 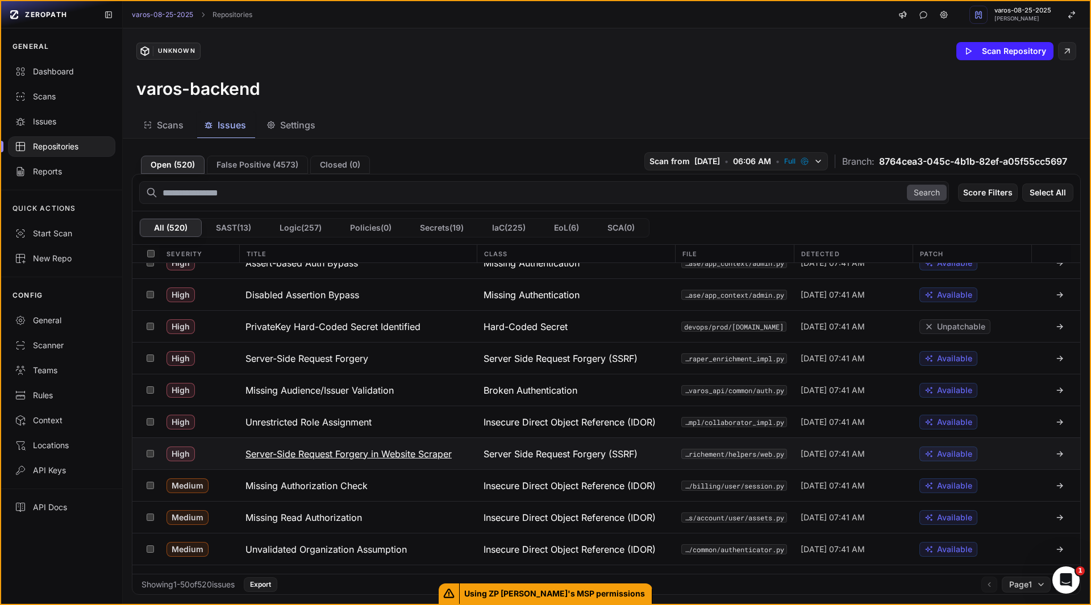 What do you see at coordinates (853, 253) in the screenshot?
I see `div: Detected` at bounding box center [853, 253].